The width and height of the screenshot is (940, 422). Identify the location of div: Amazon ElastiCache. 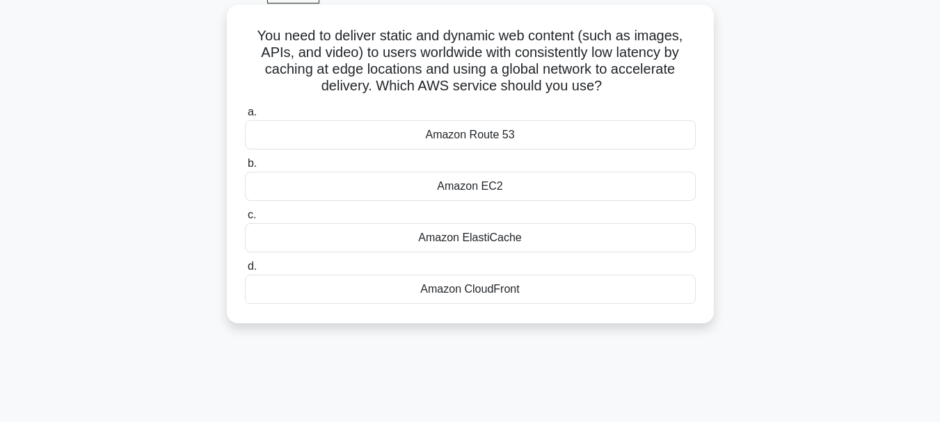
(470, 238).